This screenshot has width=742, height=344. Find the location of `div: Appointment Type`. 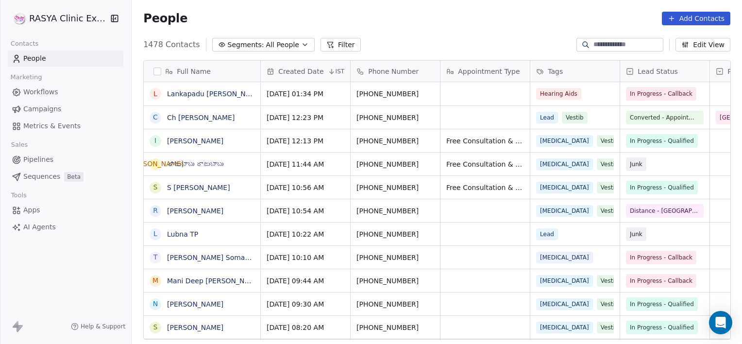

div: Appointment Type is located at coordinates (485, 71).